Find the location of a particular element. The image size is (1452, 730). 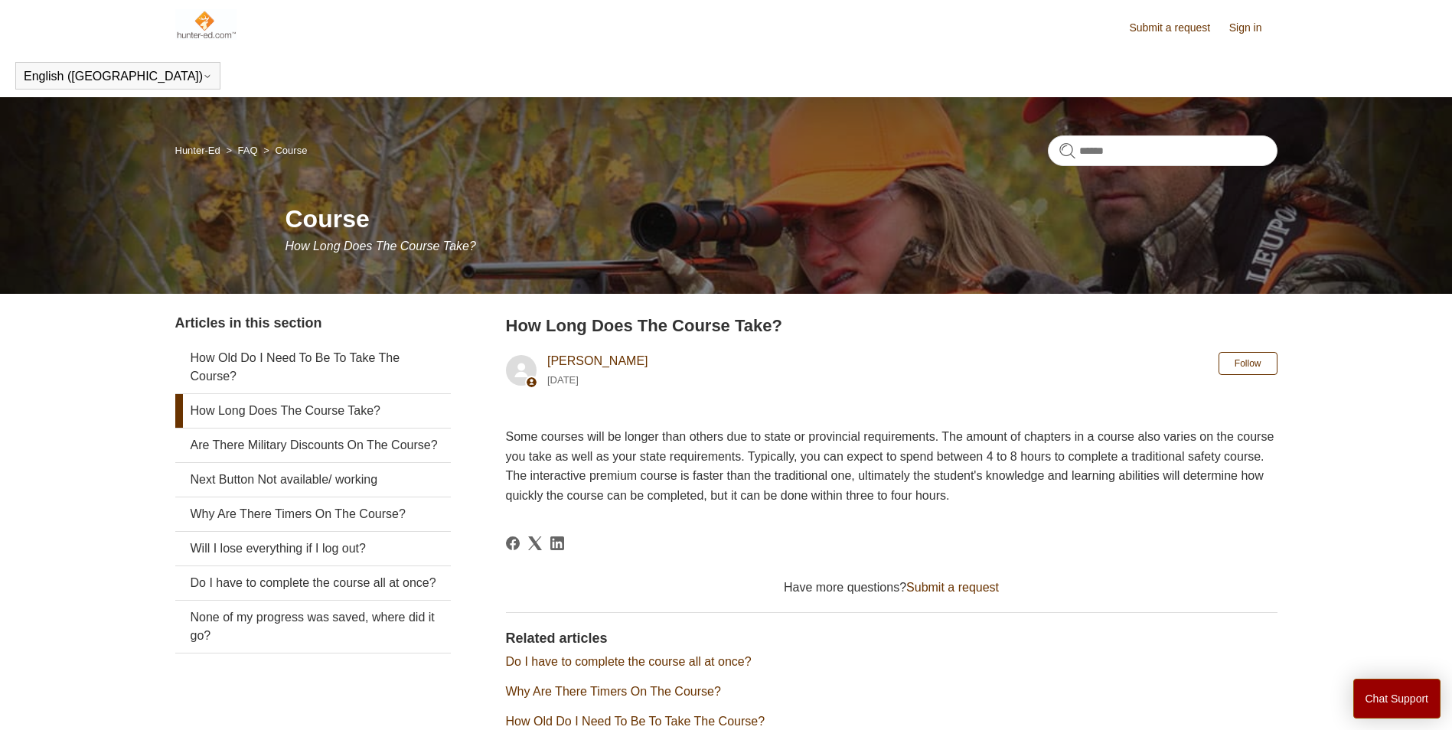

h2: How Long Does The Course Take? is located at coordinates (892, 325).